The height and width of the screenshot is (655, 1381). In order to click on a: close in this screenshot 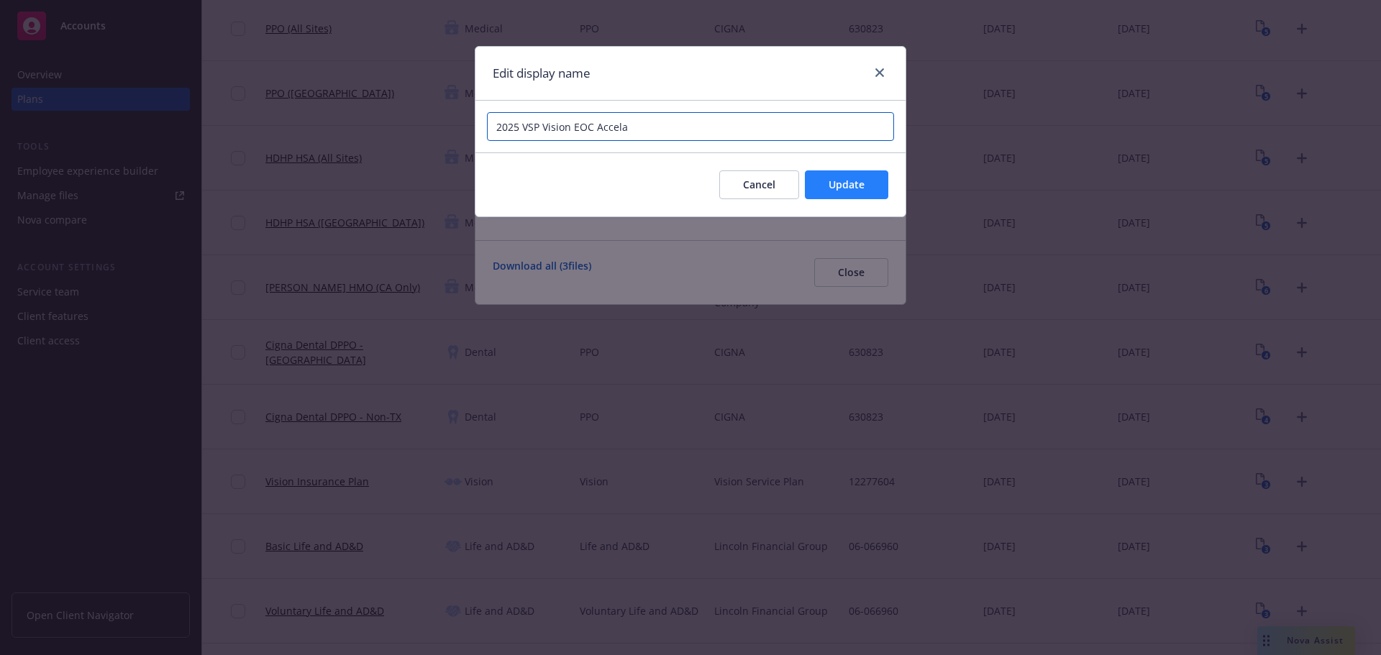, I will do `click(879, 73)`.